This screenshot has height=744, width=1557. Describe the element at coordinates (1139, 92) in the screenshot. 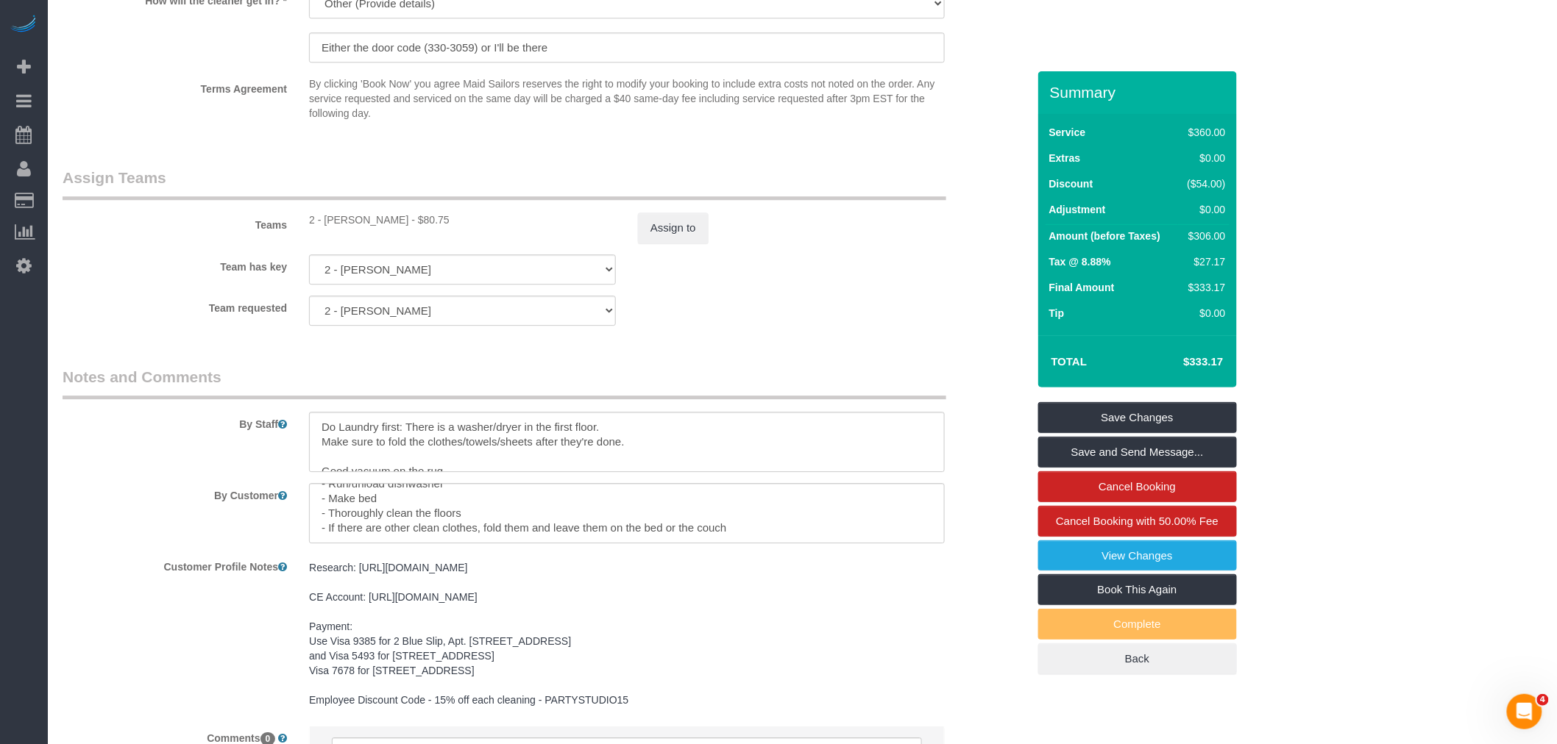

I see `h3: Summary` at that location.